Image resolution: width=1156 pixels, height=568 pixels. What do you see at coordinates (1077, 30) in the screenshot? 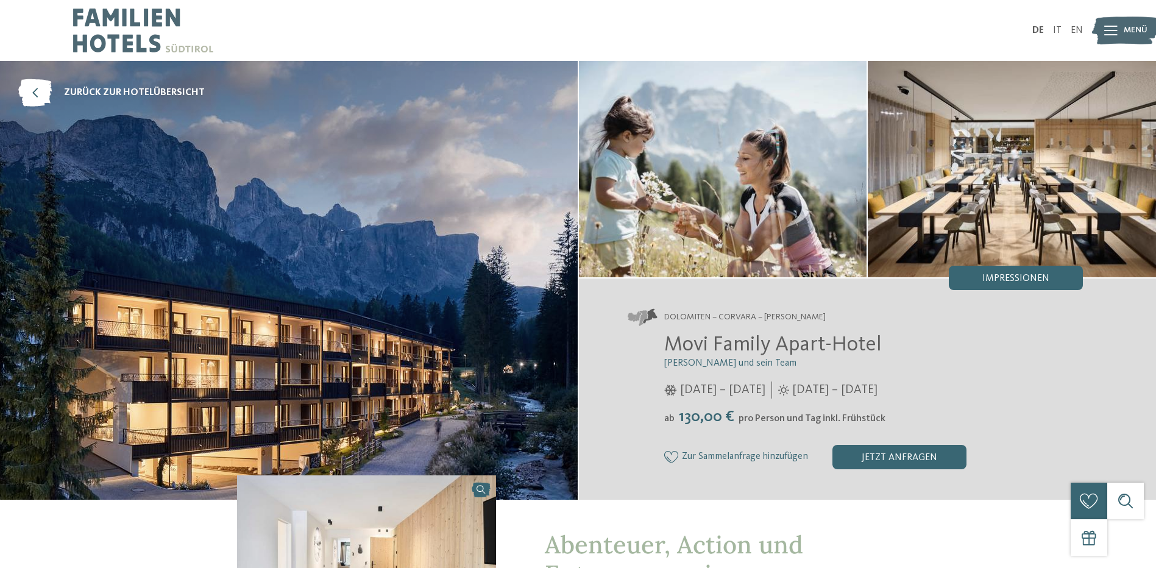
I see `a: EN` at bounding box center [1077, 30].